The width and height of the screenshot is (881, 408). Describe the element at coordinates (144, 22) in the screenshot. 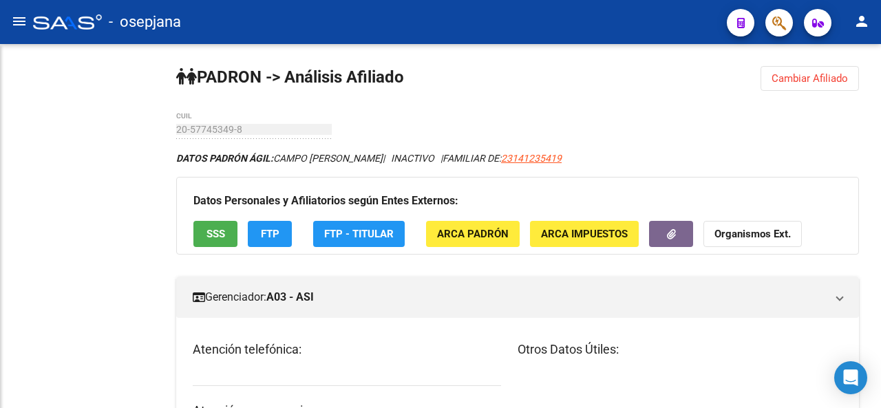

I see `span: - osepjana` at that location.